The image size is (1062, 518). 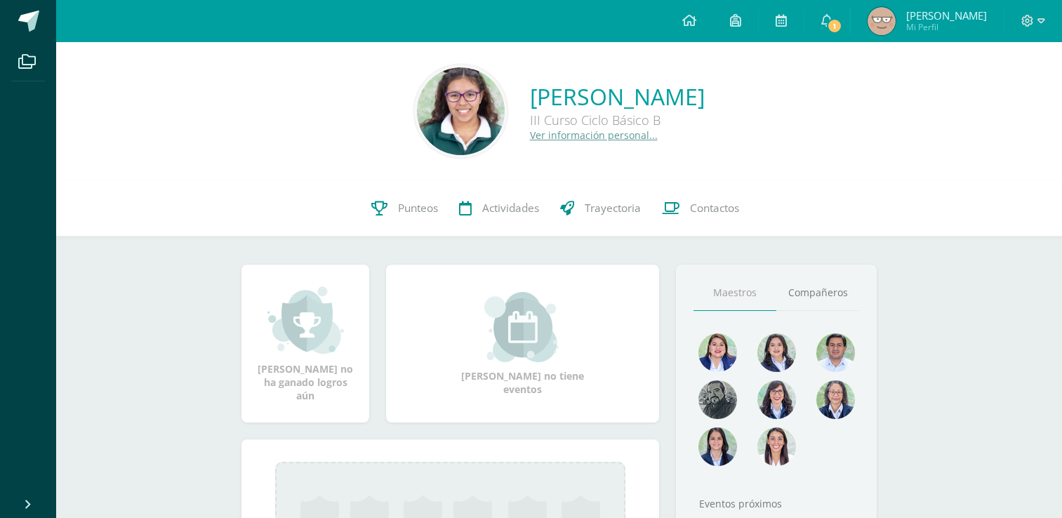 I want to click on img: 135afc2e3c36cc19cf7f4a6ffd4441d1.png, so click(x=717, y=352).